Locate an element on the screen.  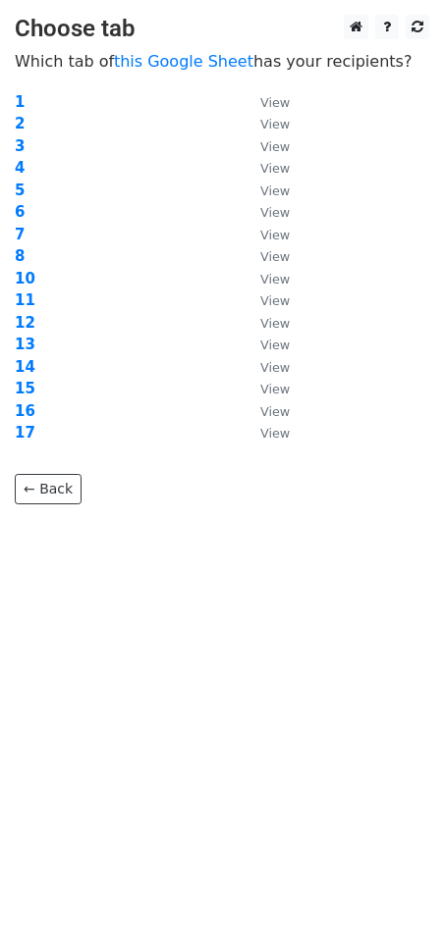
strong: 7 is located at coordinates (20, 235).